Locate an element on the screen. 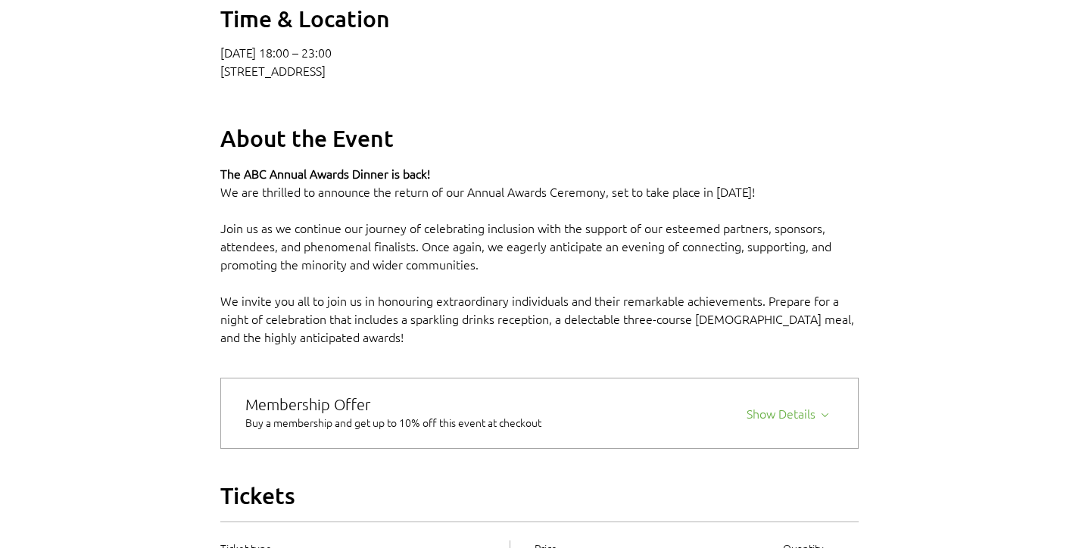 The height and width of the screenshot is (548, 1079). h2: Time & Location is located at coordinates (539, 18).